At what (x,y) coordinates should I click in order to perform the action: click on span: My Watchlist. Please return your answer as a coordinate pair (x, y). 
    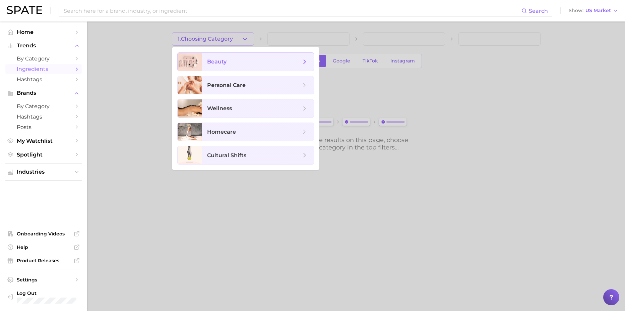
    Looking at the image, I should click on (44, 141).